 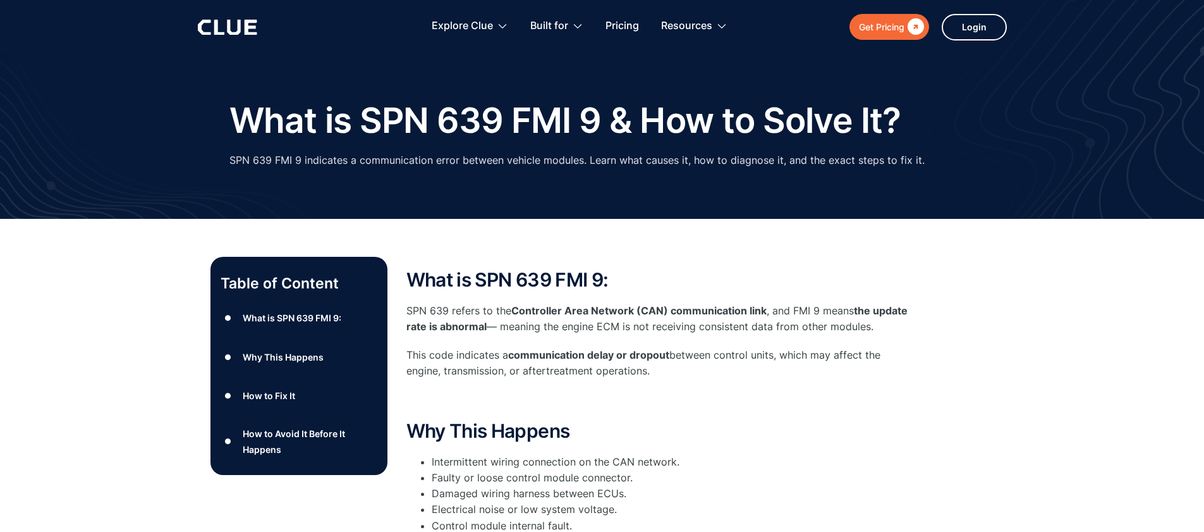 What do you see at coordinates (283, 356) in the screenshot?
I see `div: Why This Happens` at bounding box center [283, 356].